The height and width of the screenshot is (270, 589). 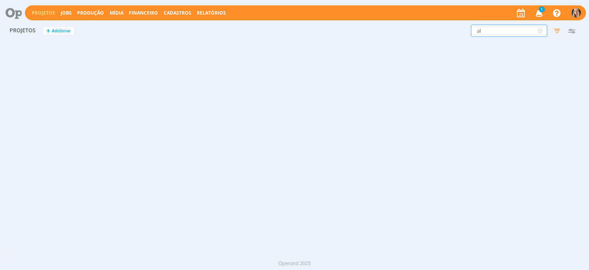 What do you see at coordinates (66, 13) in the screenshot?
I see `button: Jobs` at bounding box center [66, 13].